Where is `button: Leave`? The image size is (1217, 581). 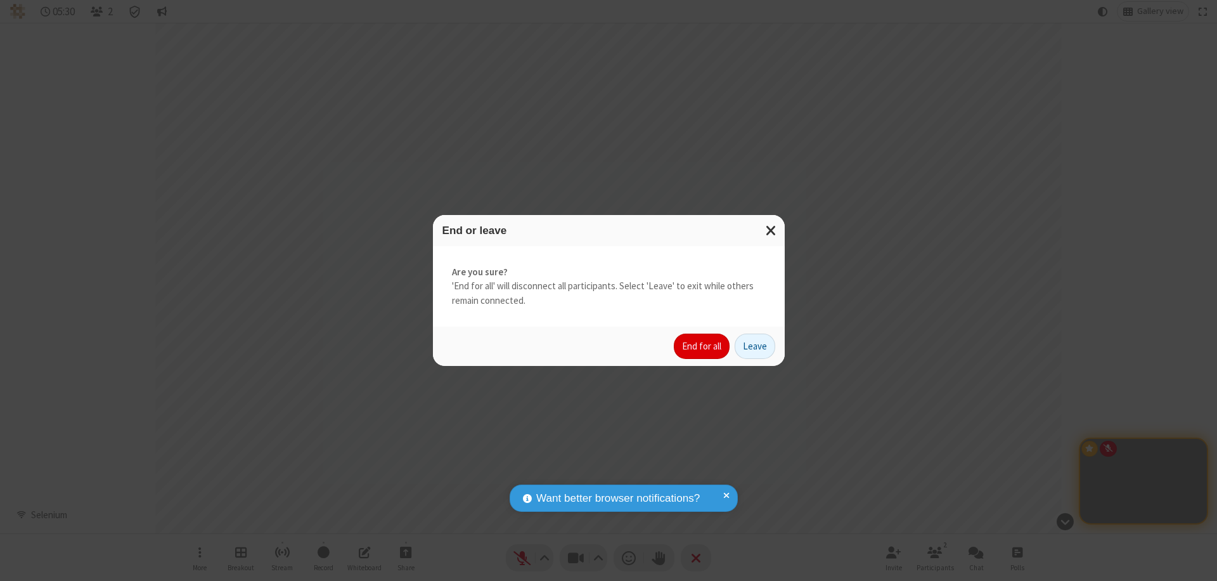
button: Leave is located at coordinates (755, 346).